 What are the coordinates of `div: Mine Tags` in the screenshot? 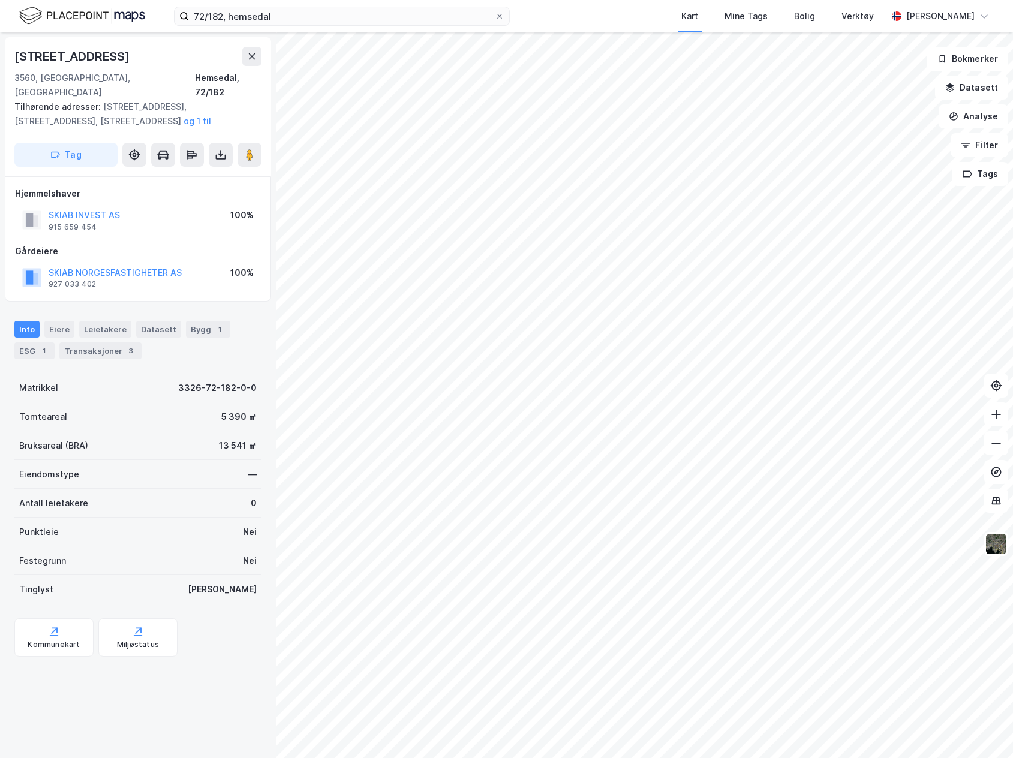 It's located at (746, 16).